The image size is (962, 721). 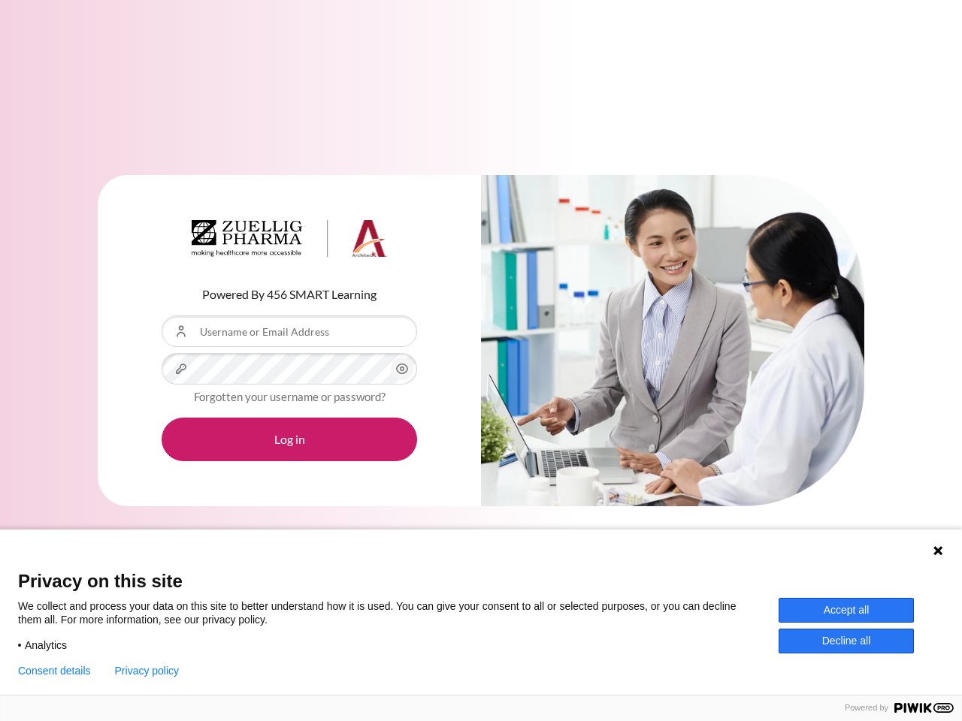 I want to click on span: Privacy on this site, so click(x=481, y=581).